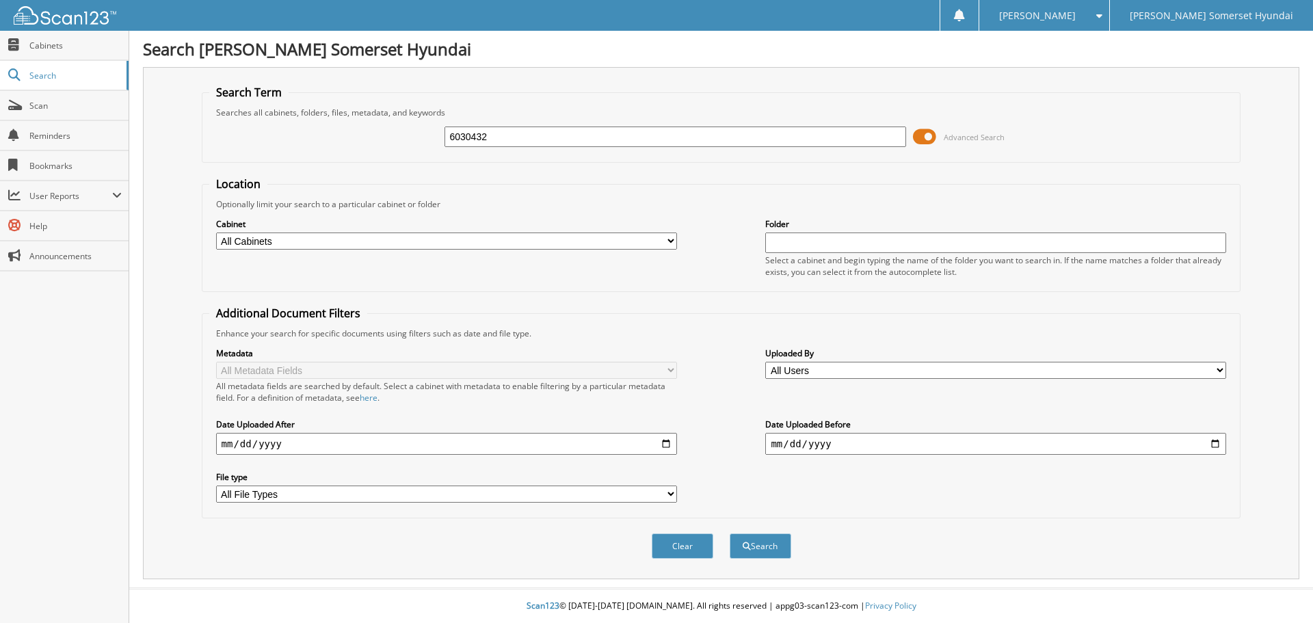  What do you see at coordinates (995, 224) in the screenshot?
I see `label: Folder` at bounding box center [995, 224].